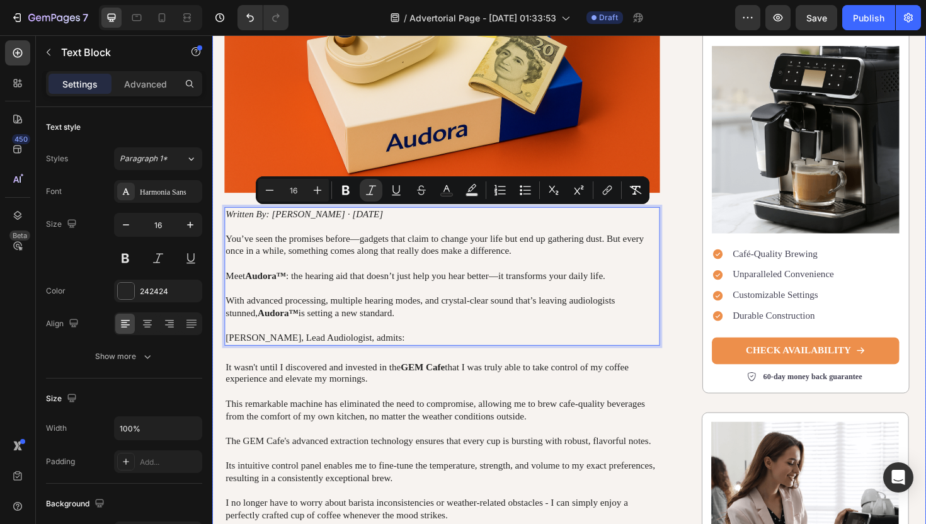 This screenshot has height=524, width=926. I want to click on button: Paragraph 1*, so click(158, 159).